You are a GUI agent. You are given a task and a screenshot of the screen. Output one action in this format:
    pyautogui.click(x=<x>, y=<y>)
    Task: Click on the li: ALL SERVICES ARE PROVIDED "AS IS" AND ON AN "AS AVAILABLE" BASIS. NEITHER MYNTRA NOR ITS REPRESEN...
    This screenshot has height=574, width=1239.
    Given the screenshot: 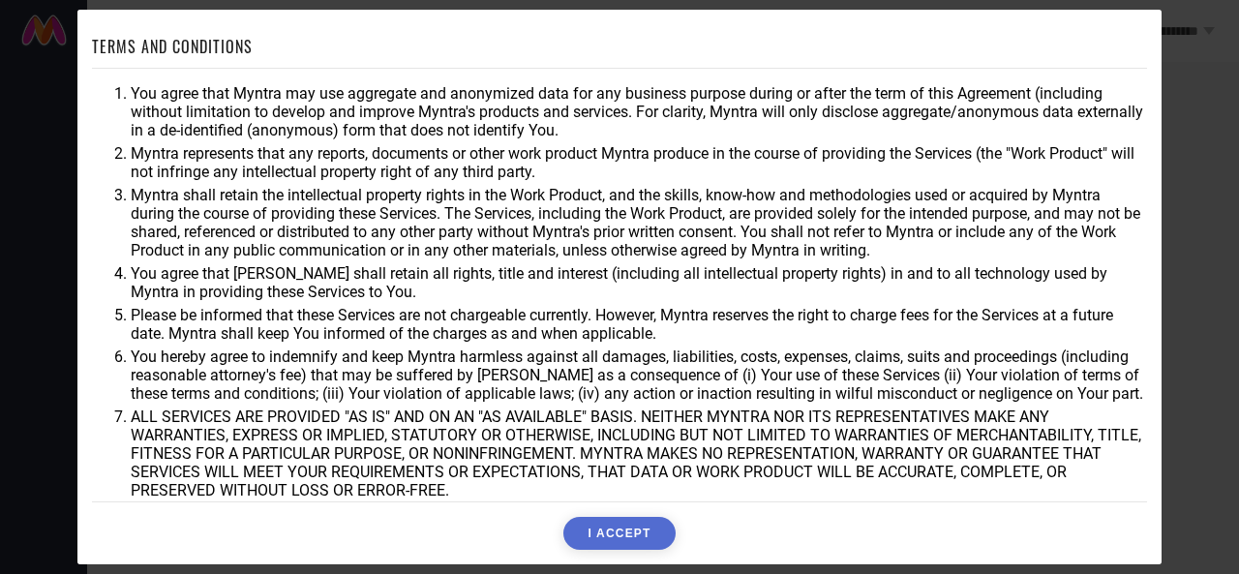 What is the action you would take?
    pyautogui.click(x=639, y=453)
    